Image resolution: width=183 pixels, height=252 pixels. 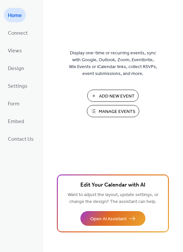 I want to click on span: Add New Event, so click(x=117, y=96).